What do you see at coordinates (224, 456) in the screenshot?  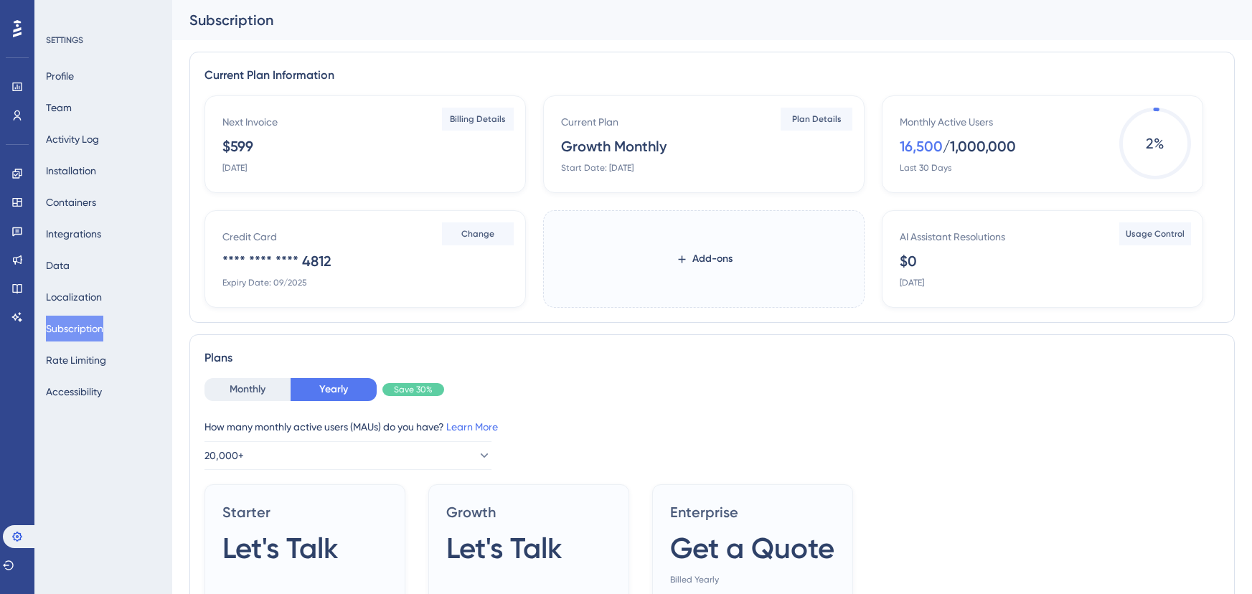 I see `span: 20,000+` at bounding box center [224, 456].